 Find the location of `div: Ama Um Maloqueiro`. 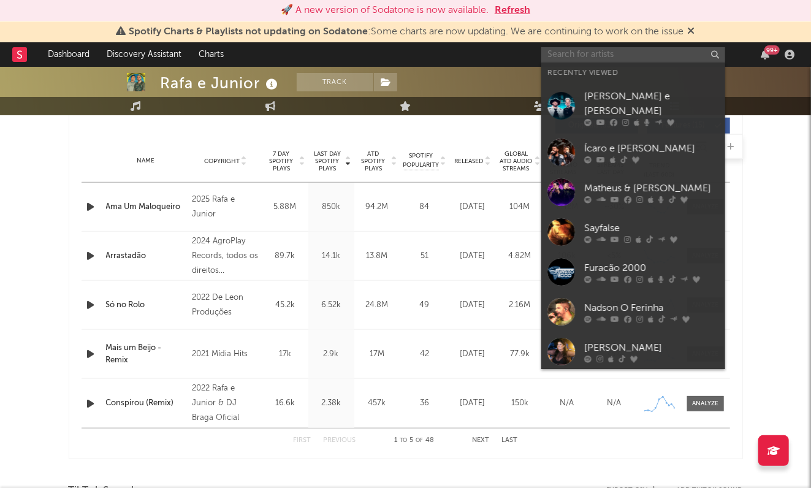

div: Ama Um Maloqueiro is located at coordinates (146, 207).